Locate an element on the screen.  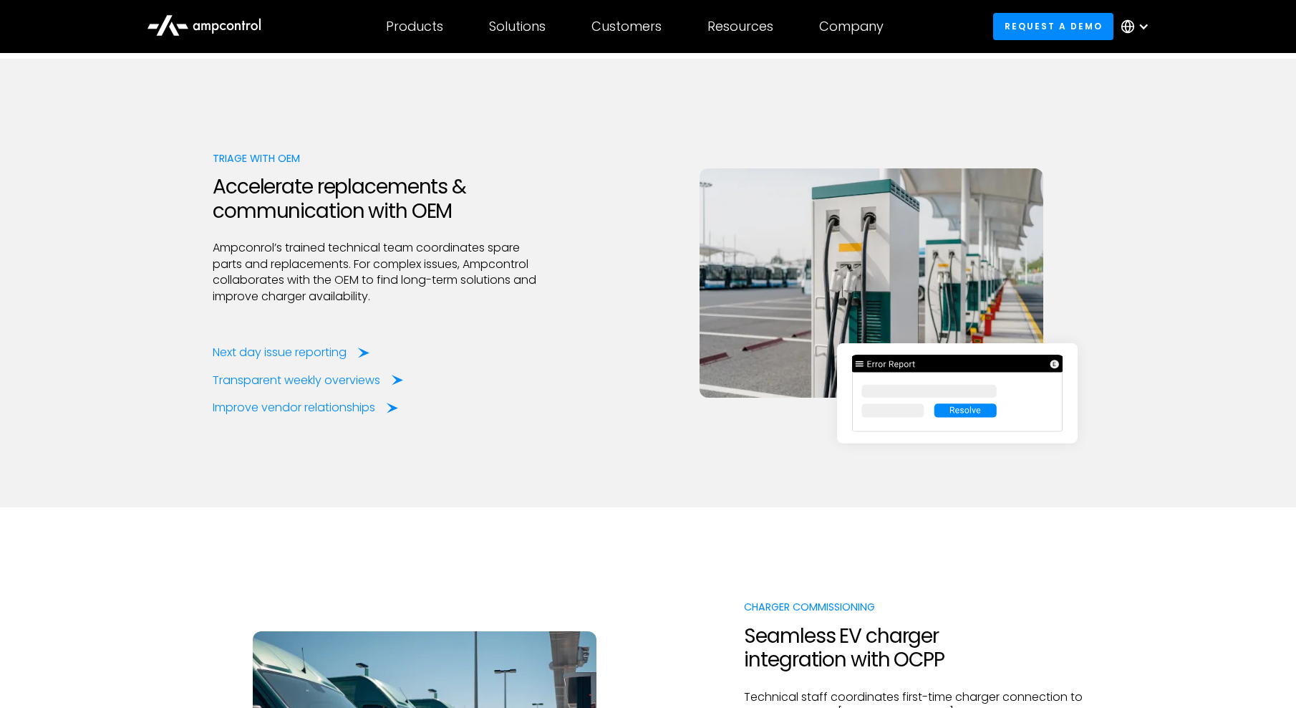
a: Next day issue reporting is located at coordinates (291, 352).